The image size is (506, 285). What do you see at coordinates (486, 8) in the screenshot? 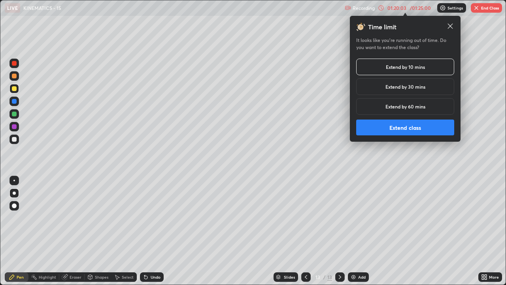
I see `button: End Class` at bounding box center [486, 8].